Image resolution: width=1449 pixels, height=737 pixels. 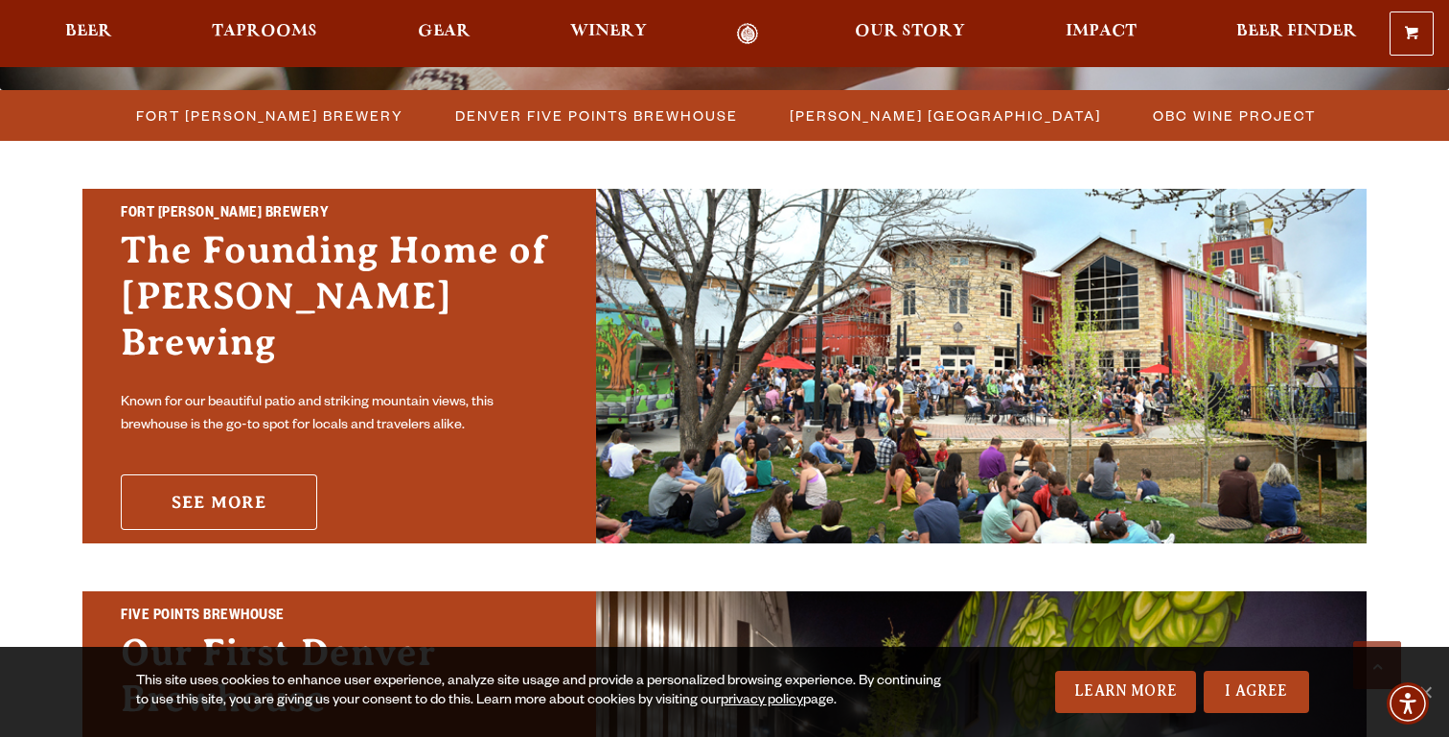 I want to click on a: Beer, so click(x=88, y=34).